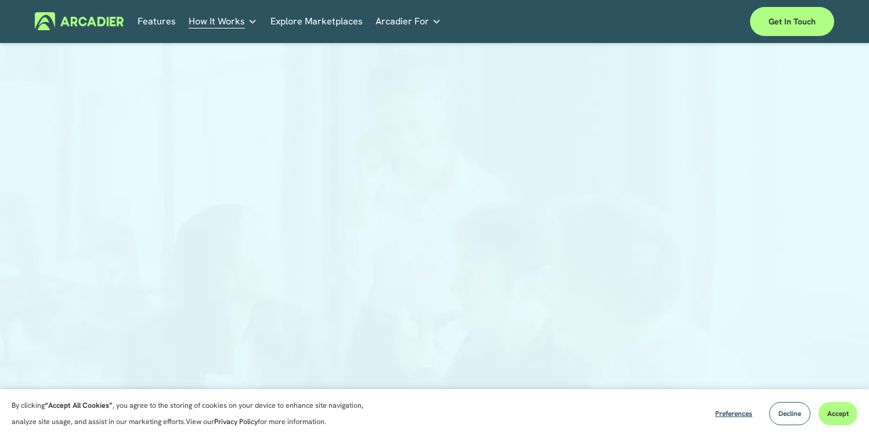  Describe the element at coordinates (316, 21) in the screenshot. I see `a: Explore Marketplaces` at that location.